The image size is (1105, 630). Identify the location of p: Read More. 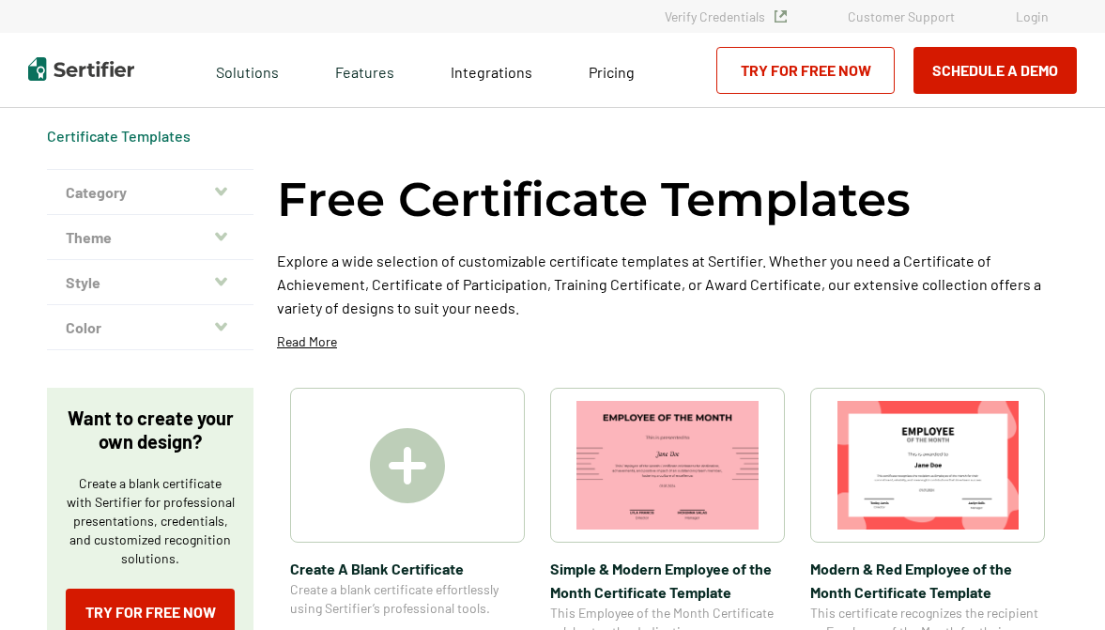
(307, 342).